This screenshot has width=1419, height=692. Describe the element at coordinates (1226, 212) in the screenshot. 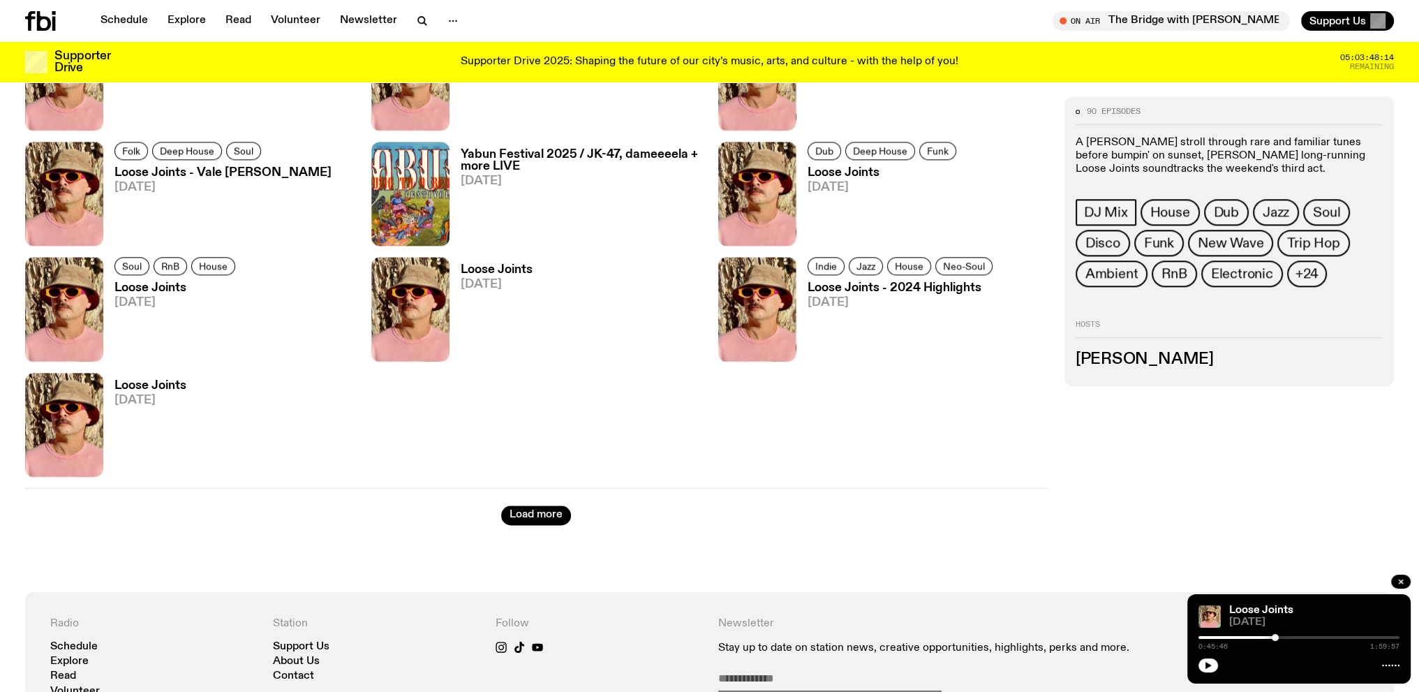

I see `span: Dub` at that location.